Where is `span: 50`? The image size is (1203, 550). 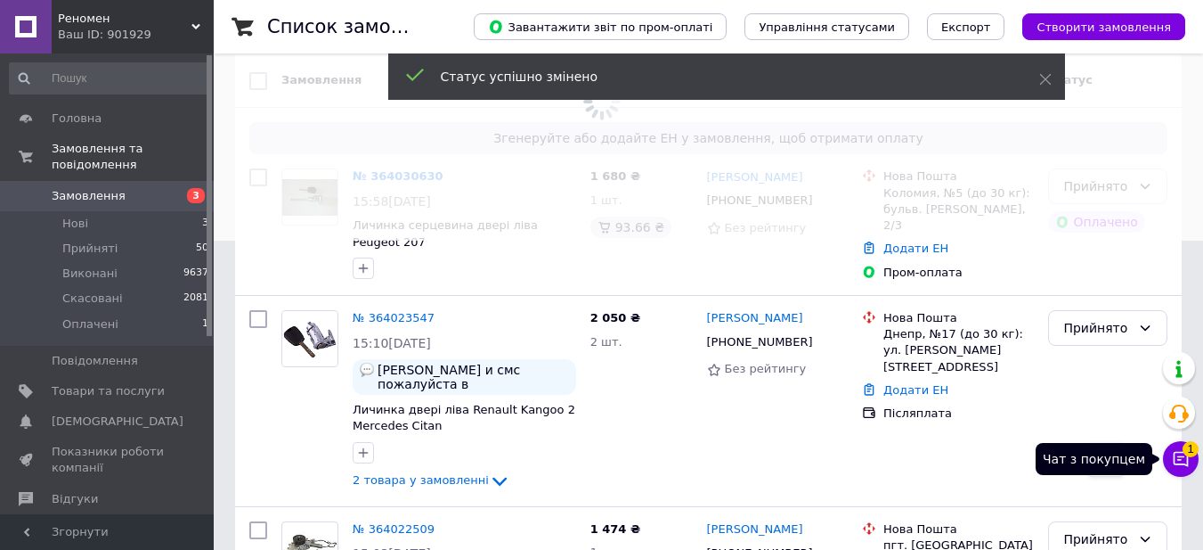
span: 50 is located at coordinates (202, 249).